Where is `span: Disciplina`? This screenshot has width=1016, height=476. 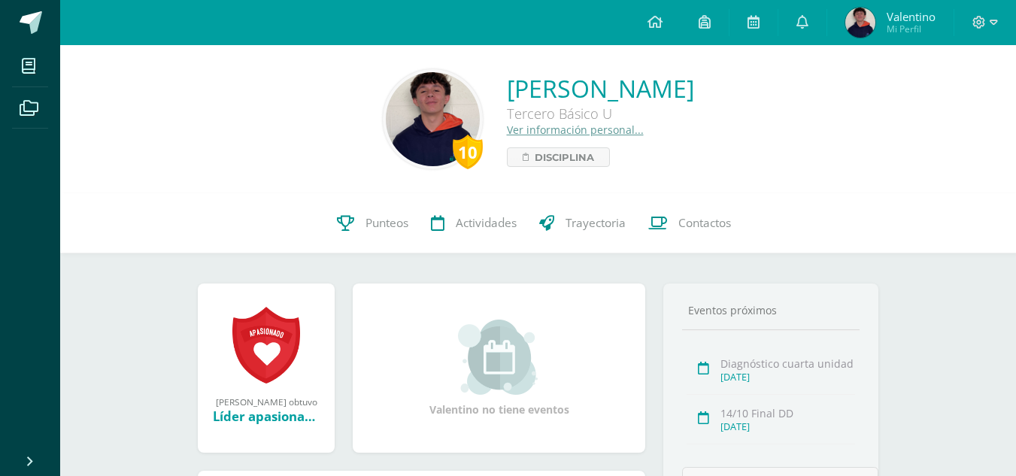
span: Disciplina is located at coordinates (564, 157).